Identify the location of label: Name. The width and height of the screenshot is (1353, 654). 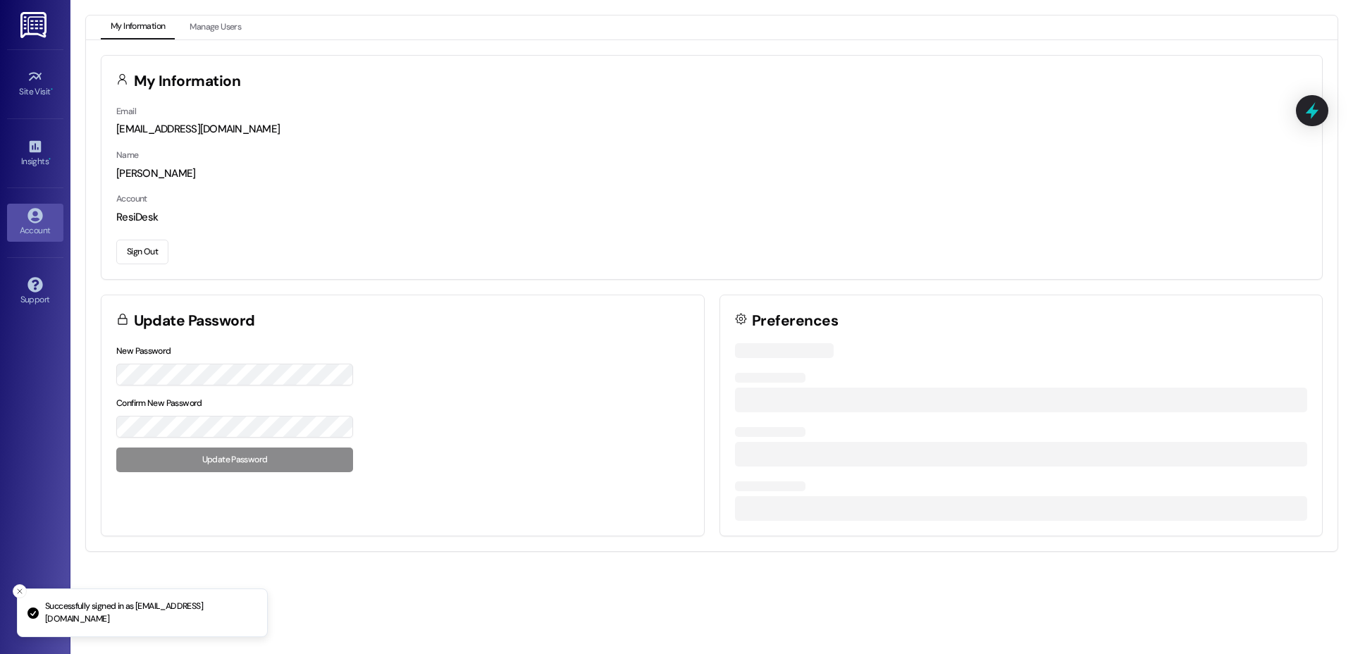
(128, 155).